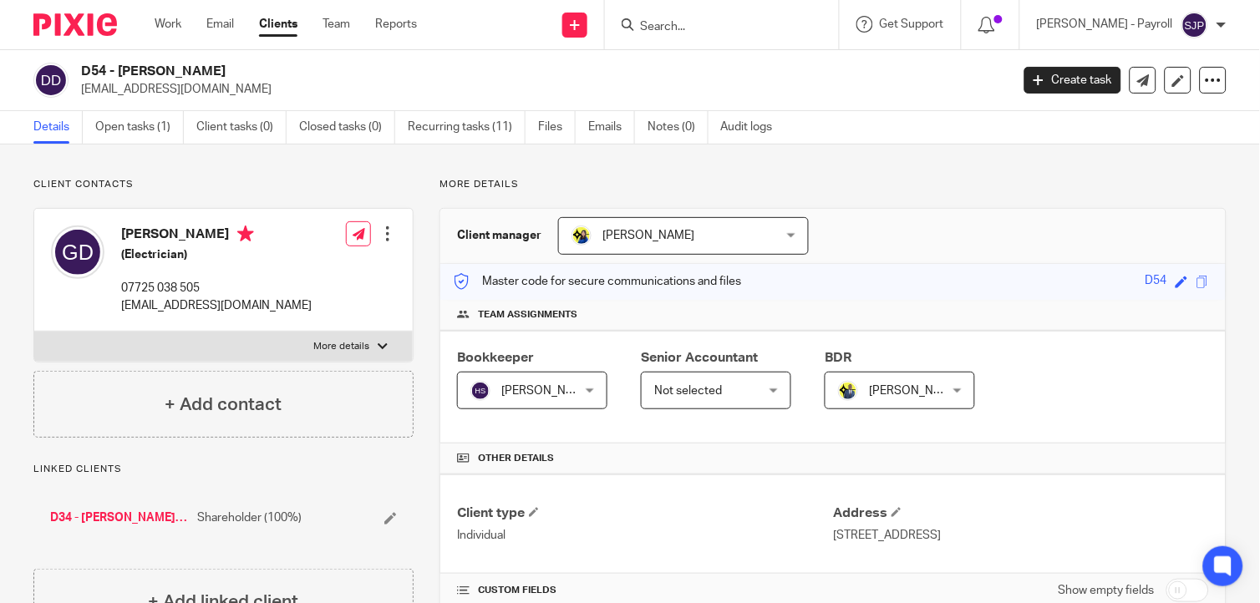  I want to click on a: Work, so click(168, 24).